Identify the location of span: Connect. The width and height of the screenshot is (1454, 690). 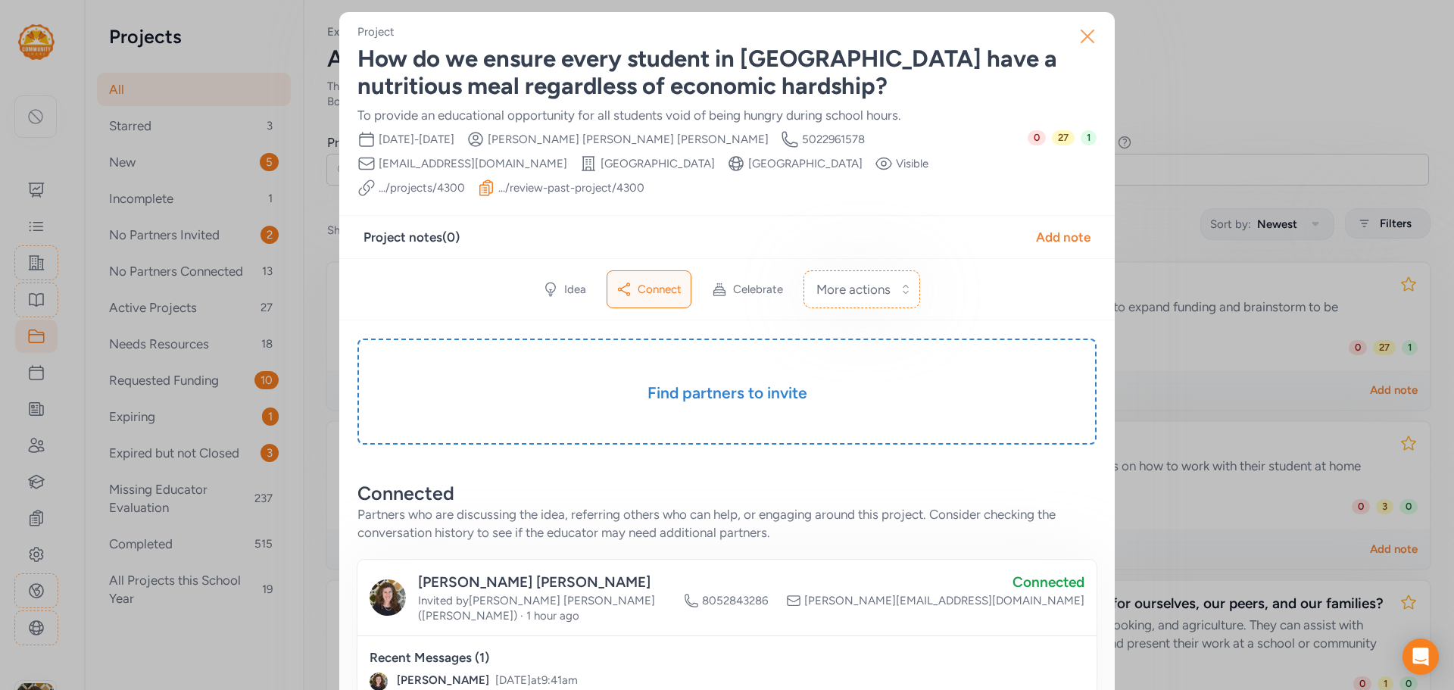
(660, 289).